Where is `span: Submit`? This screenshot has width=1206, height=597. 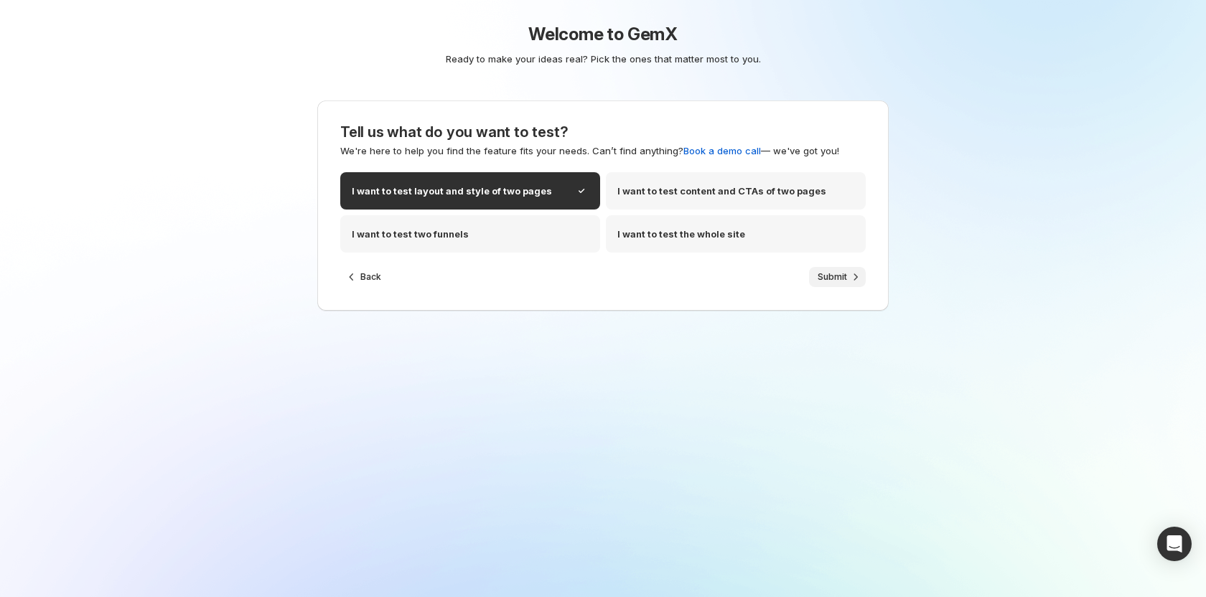
span: Submit is located at coordinates (832, 277).